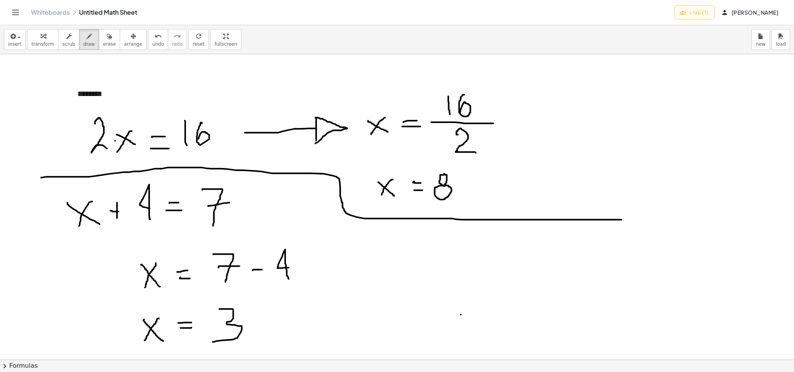 The width and height of the screenshot is (794, 372). What do you see at coordinates (198, 36) in the screenshot?
I see `i: refresh` at bounding box center [198, 36].